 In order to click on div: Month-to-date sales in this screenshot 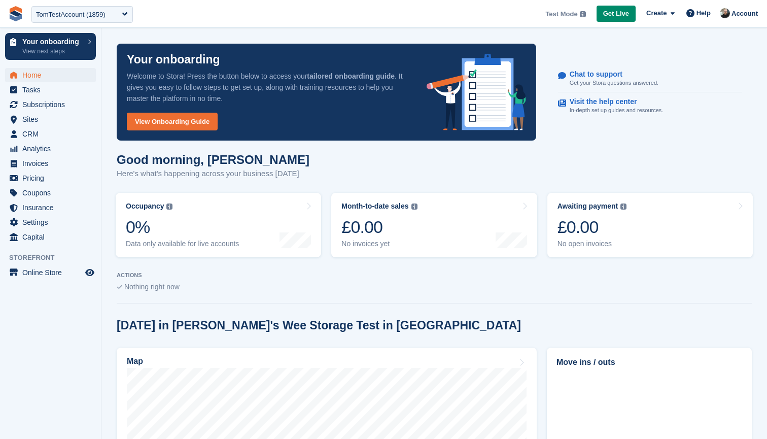, I will do `click(375, 206)`.